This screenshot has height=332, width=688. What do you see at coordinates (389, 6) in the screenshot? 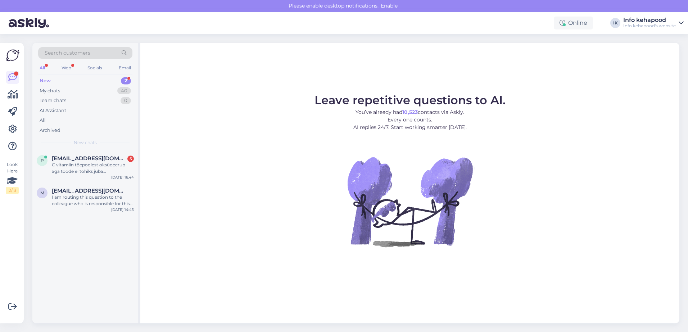
I see `span: Enable` at bounding box center [389, 6].